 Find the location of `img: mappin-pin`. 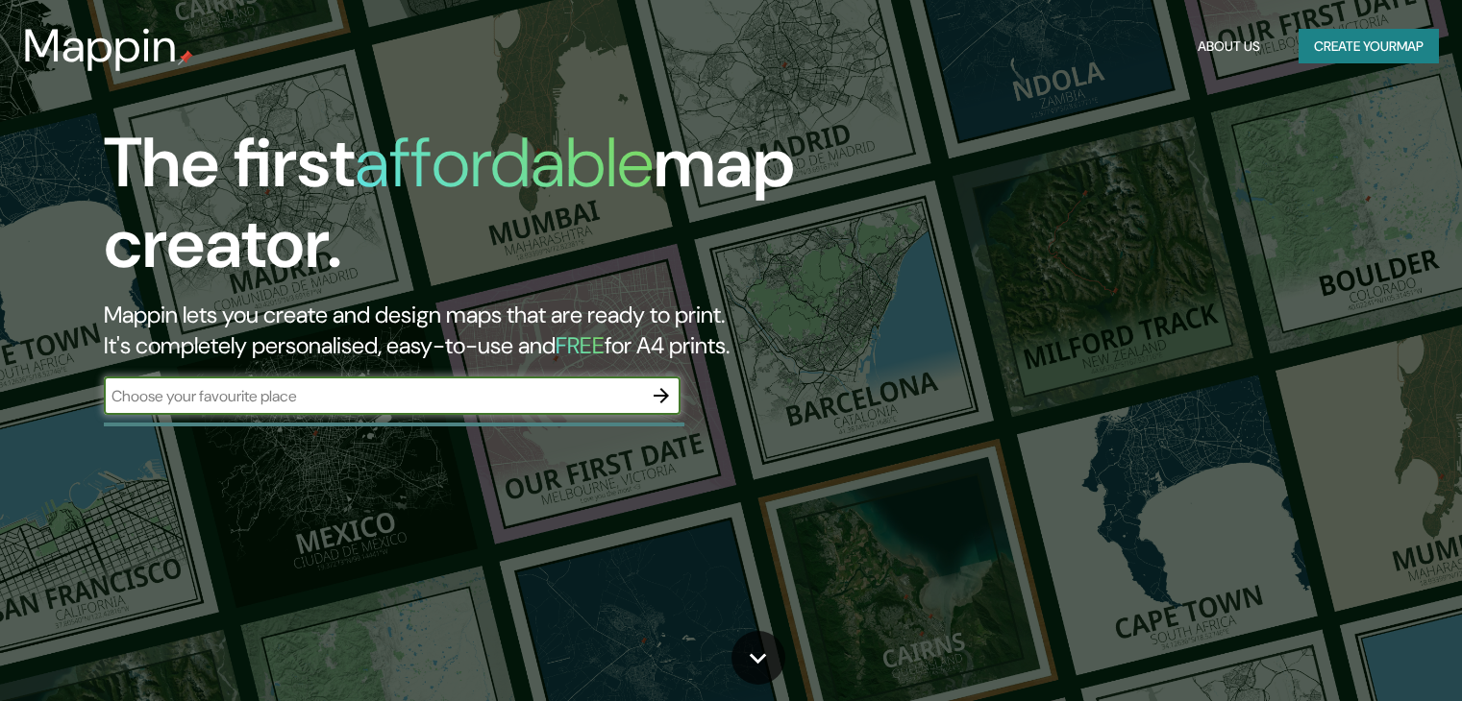

img: mappin-pin is located at coordinates (185, 58).